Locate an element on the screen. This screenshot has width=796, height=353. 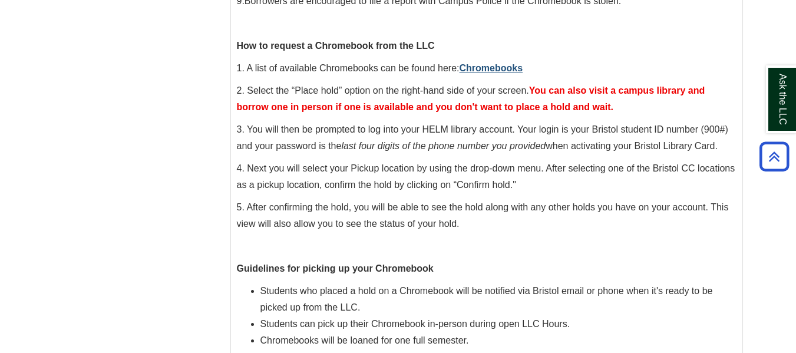
span: Chromebooks will be loaned for one full semester. is located at coordinates (365, 340).